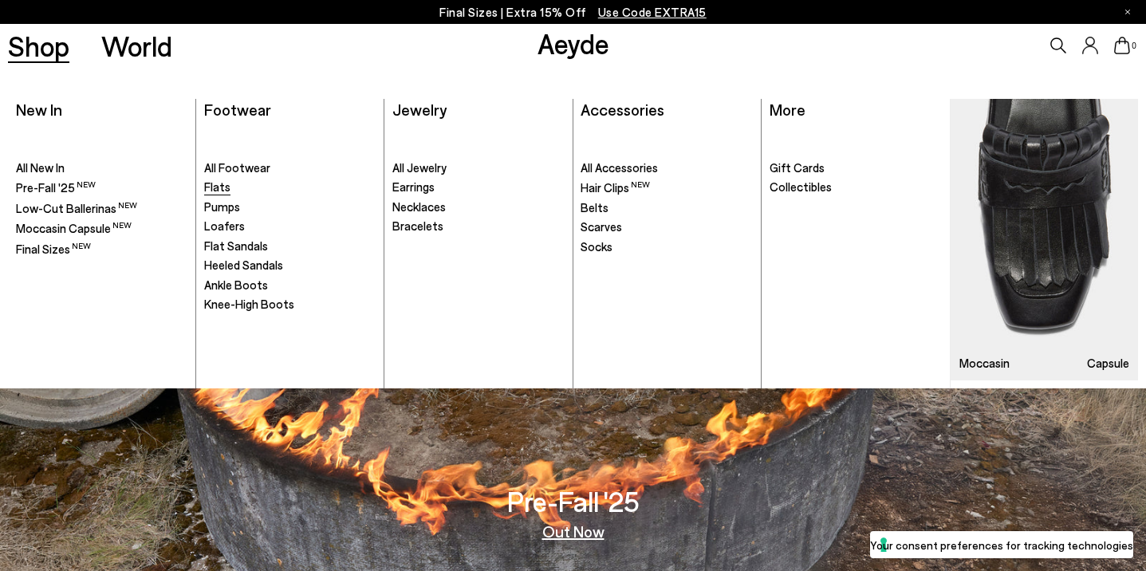 This screenshot has height=571, width=1146. What do you see at coordinates (53, 249) in the screenshot?
I see `span: Final Sizes` at bounding box center [53, 249].